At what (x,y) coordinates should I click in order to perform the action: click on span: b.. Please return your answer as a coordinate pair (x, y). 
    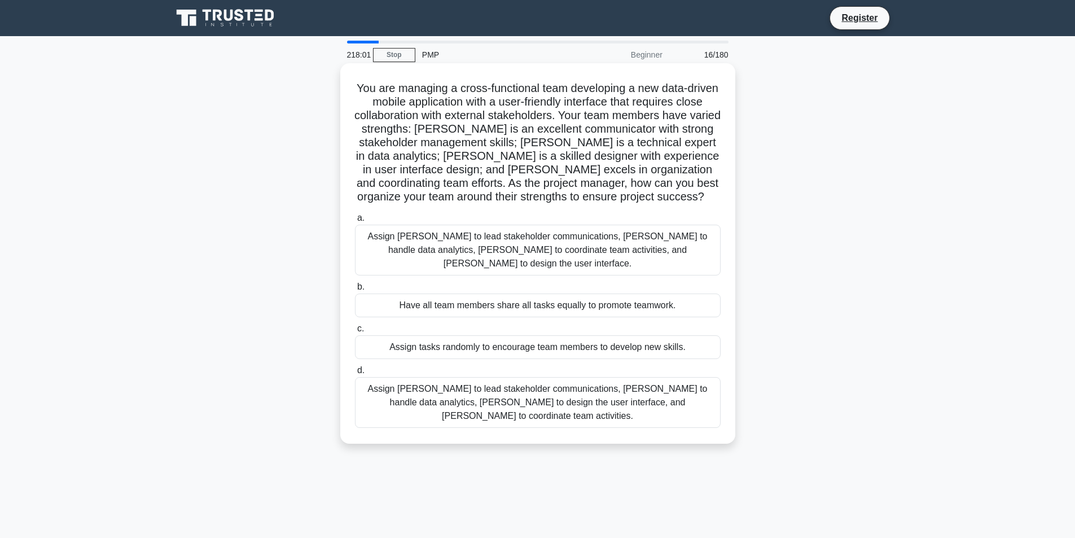
    Looking at the image, I should click on (361, 286).